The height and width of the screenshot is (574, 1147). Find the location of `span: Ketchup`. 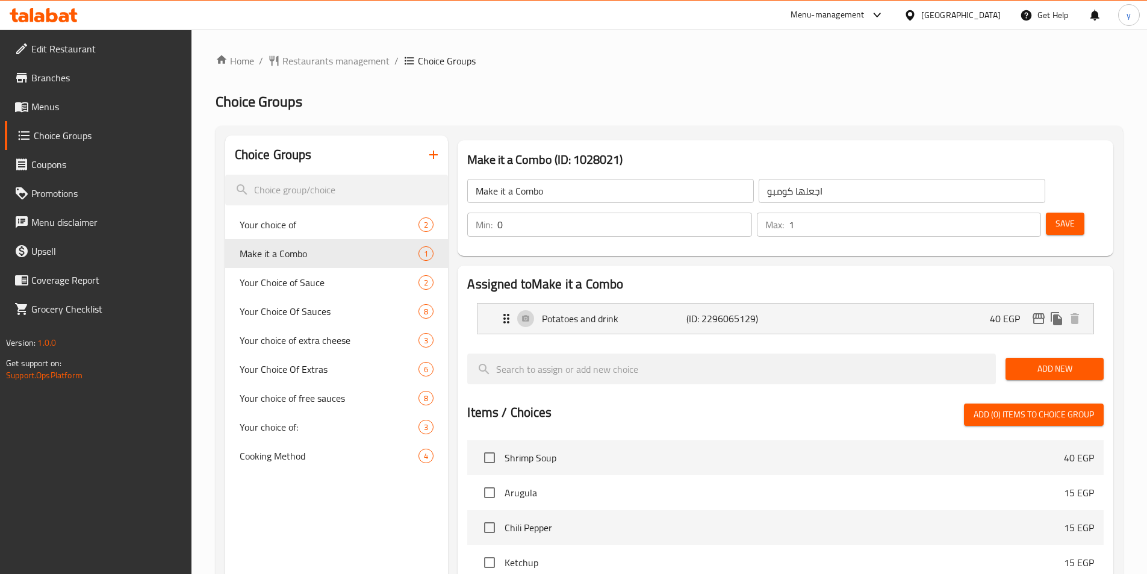

span: Ketchup is located at coordinates (784, 562).